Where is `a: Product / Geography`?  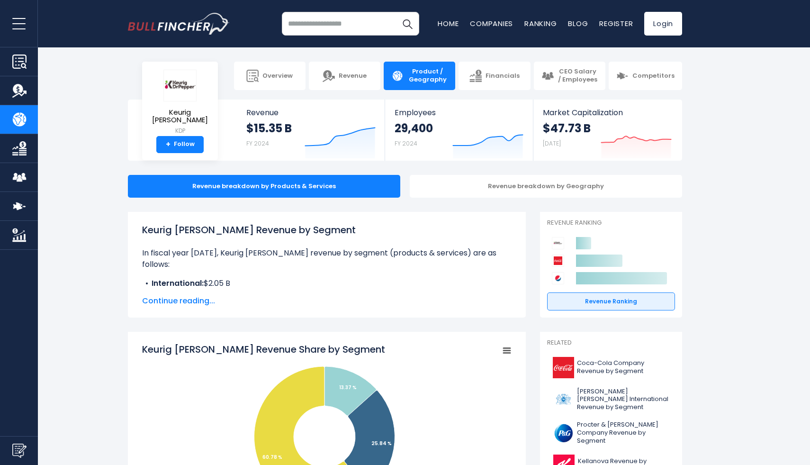
a: Product / Geography is located at coordinates (419, 76).